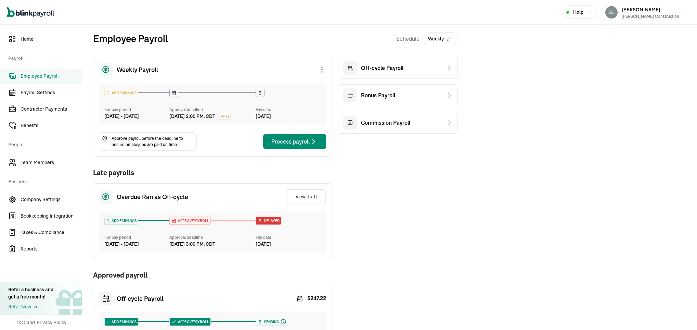 The width and height of the screenshot is (697, 330). What do you see at coordinates (317, 298) in the screenshot?
I see `span: $ 247.22` at bounding box center [317, 298].